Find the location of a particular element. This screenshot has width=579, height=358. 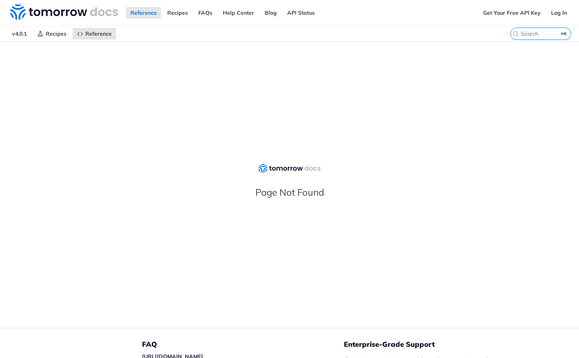

span: Recipes is located at coordinates (56, 34).